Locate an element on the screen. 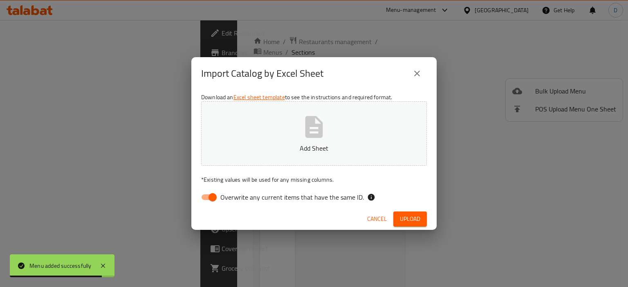 The width and height of the screenshot is (628, 287). button: Cancel is located at coordinates (377, 219).